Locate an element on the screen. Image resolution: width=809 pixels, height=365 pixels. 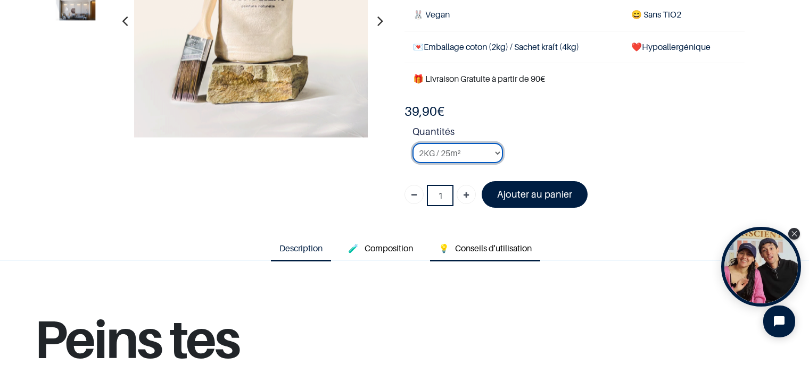
div: Open Tolstoy is located at coordinates (761, 267).